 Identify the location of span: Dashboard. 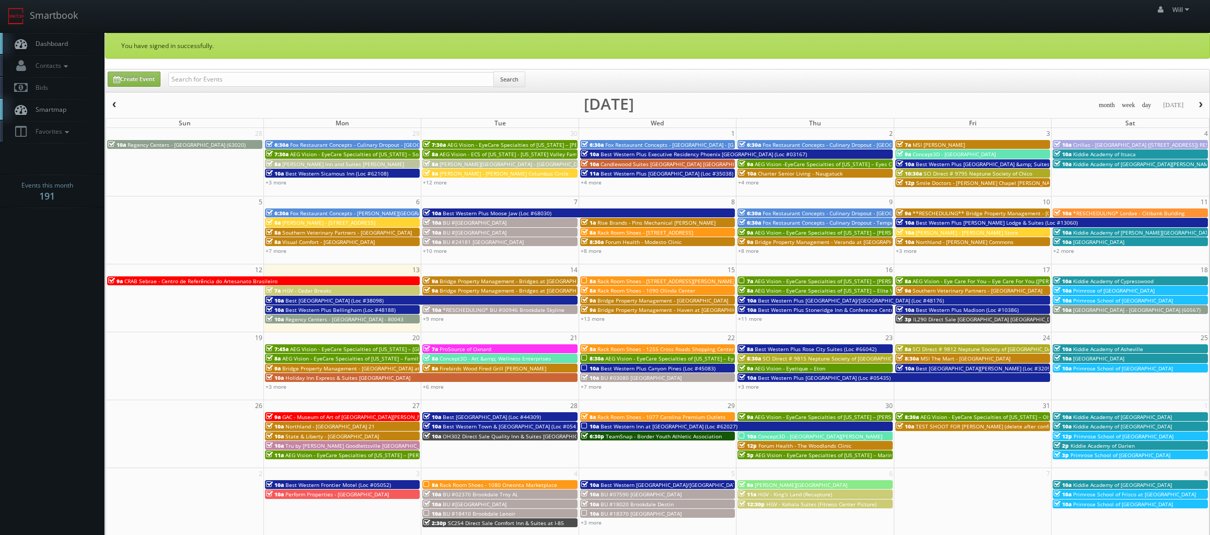
(49, 43).